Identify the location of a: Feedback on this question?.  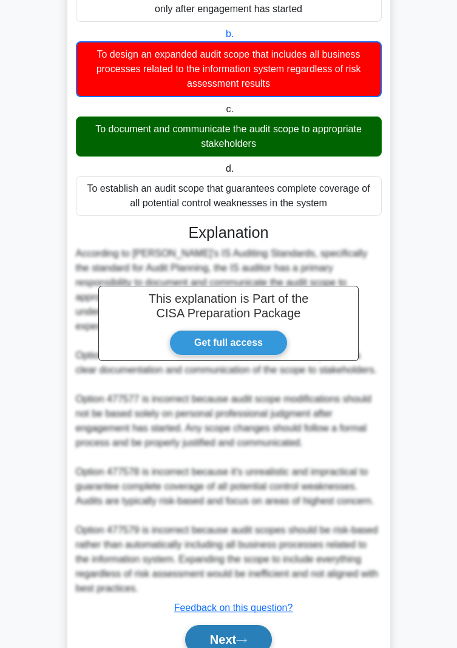
(233, 607).